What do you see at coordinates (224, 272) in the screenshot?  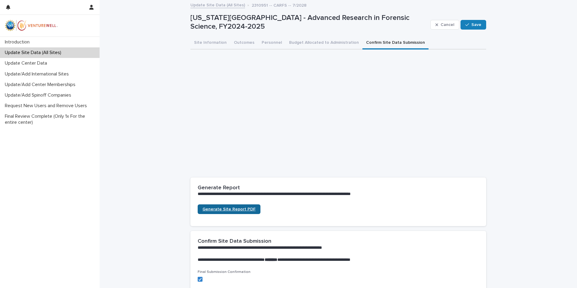 I see `span: Final Submission Confirmation` at bounding box center [224, 272].